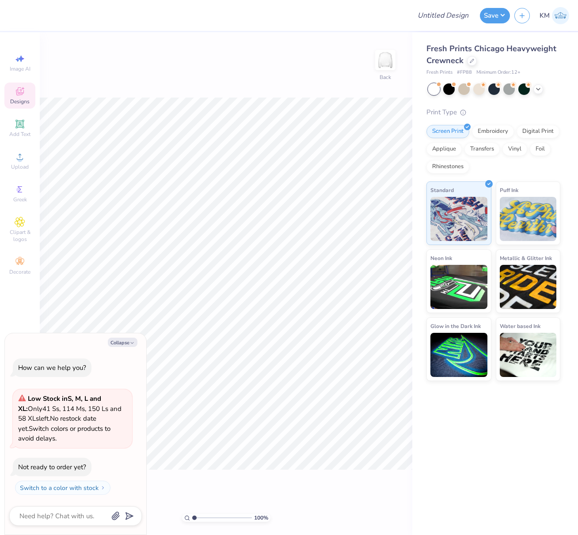 The image size is (578, 535). I want to click on span: No restock date yet., so click(57, 423).